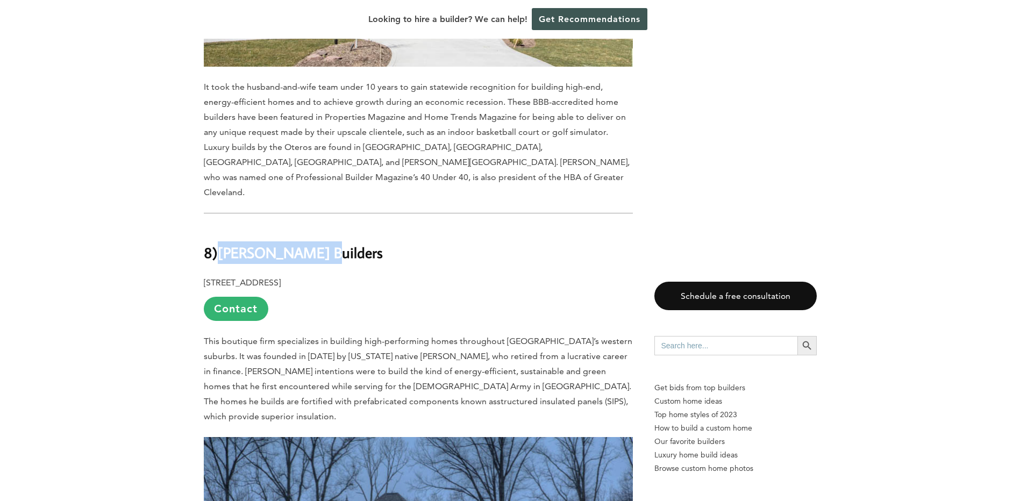  Describe the element at coordinates (807, 346) in the screenshot. I see `svg: Search` at that location.